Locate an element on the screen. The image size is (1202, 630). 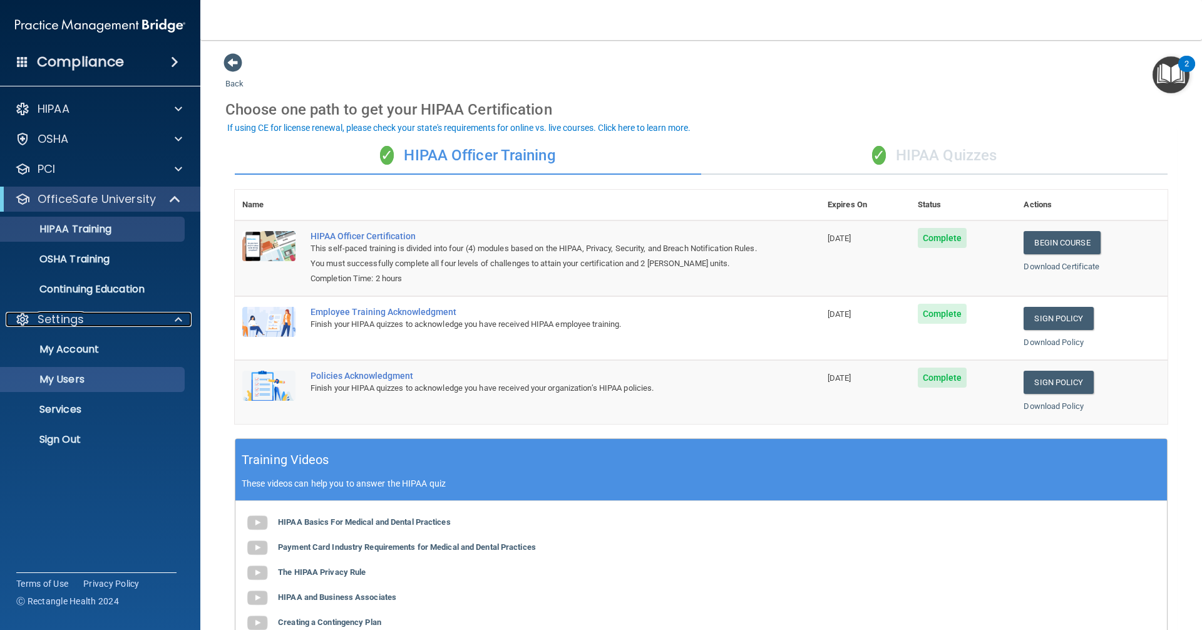
p: PCI is located at coordinates (46, 169).